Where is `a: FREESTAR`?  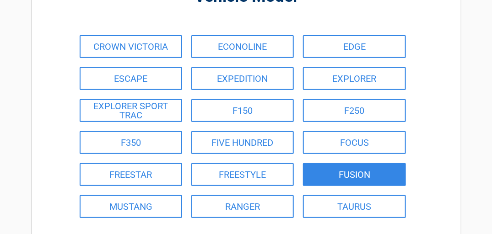 a: FREESTAR is located at coordinates (131, 175).